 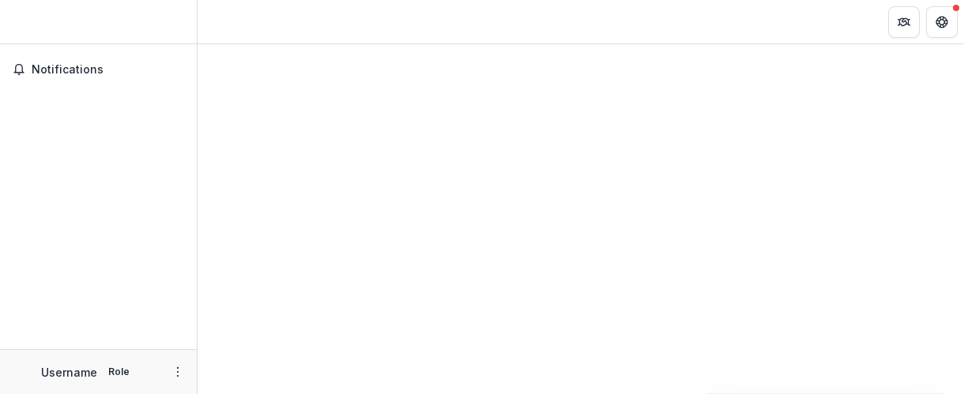 I want to click on button: Notifications, so click(x=98, y=70).